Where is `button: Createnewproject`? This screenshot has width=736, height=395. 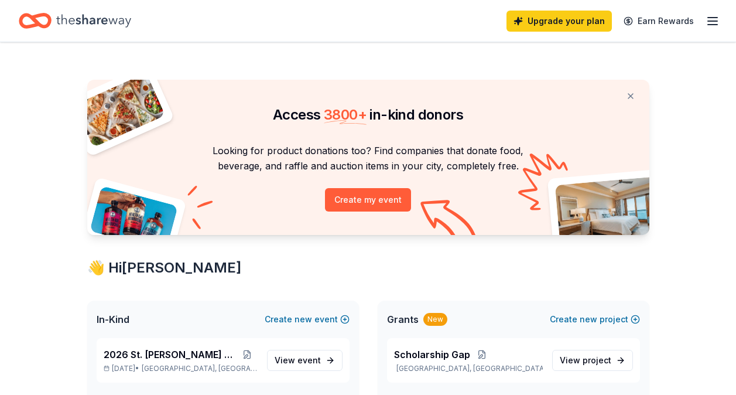 button: Createnewproject is located at coordinates (595, 319).